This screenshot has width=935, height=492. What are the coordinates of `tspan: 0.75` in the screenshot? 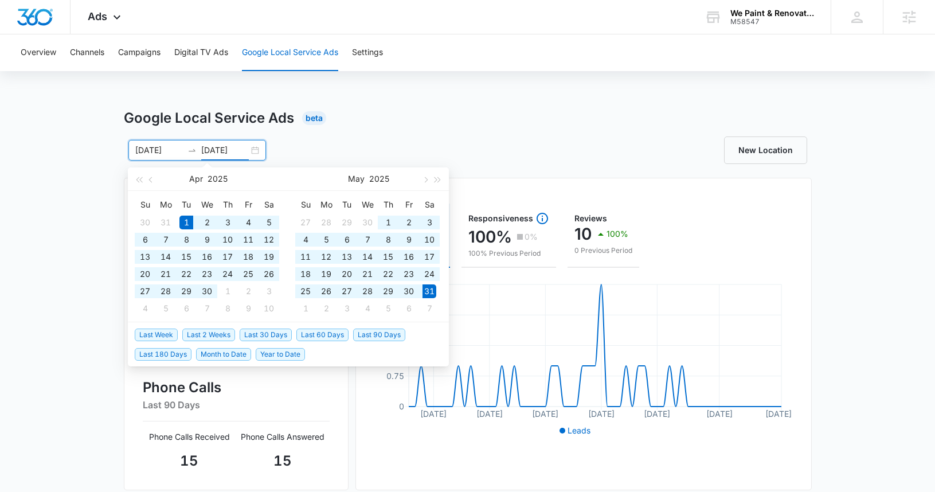 It's located at (395, 376).